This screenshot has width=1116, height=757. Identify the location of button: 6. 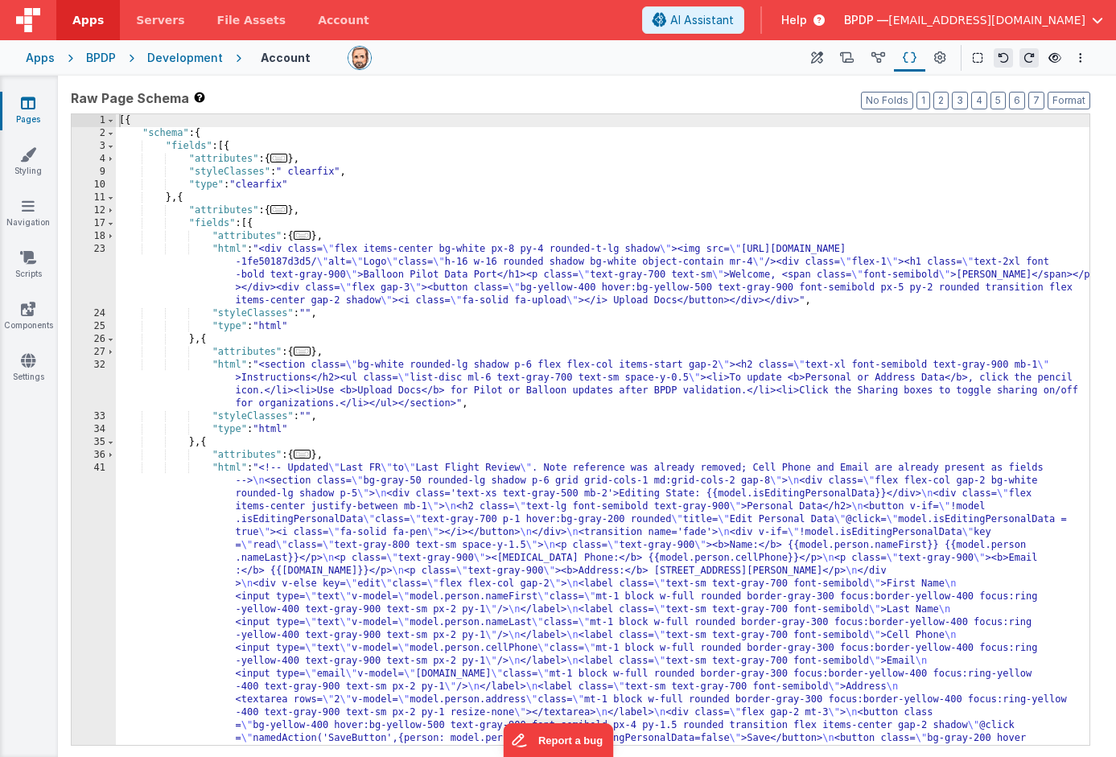
(1017, 101).